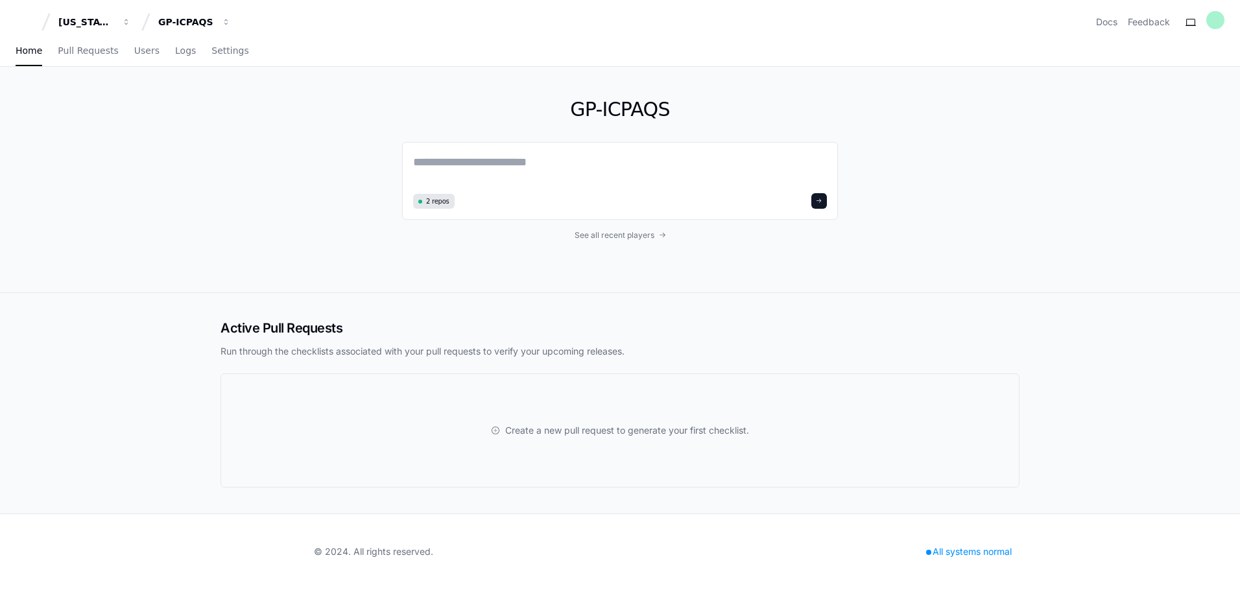 The image size is (1240, 599). Describe the element at coordinates (147, 51) in the screenshot. I see `span: Users` at that location.